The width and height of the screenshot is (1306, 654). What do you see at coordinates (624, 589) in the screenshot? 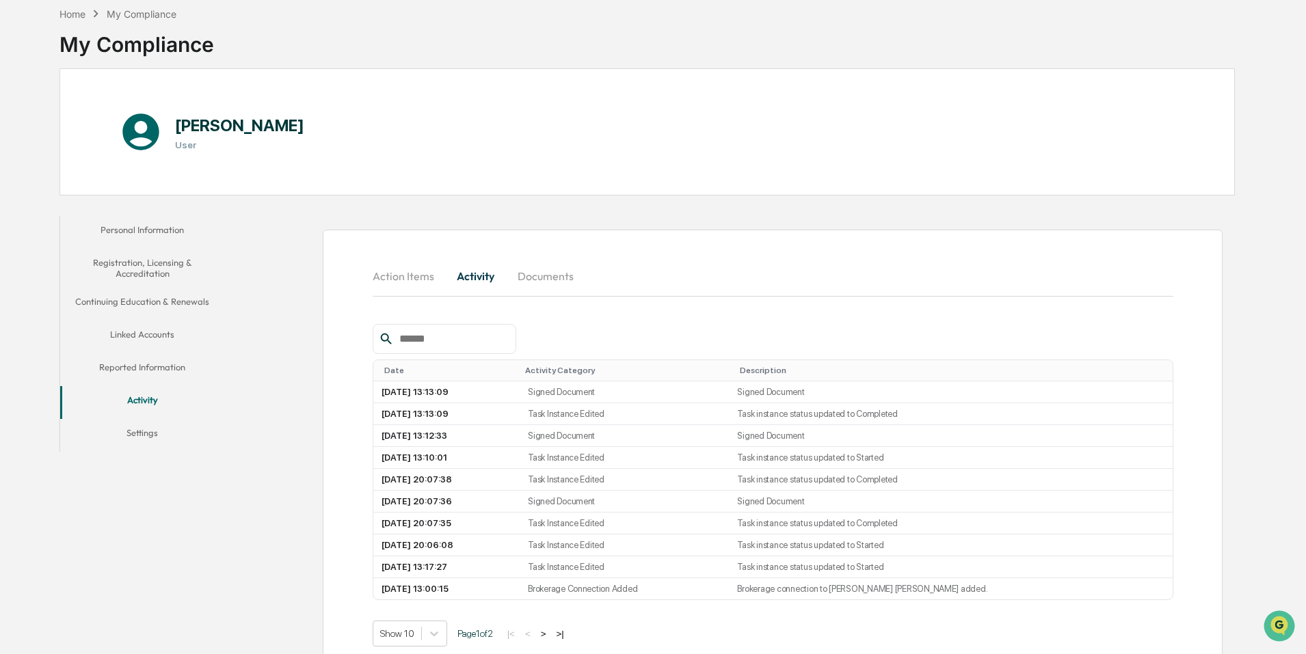
I see `td: Brokerage Connection Added` at bounding box center [624, 589].